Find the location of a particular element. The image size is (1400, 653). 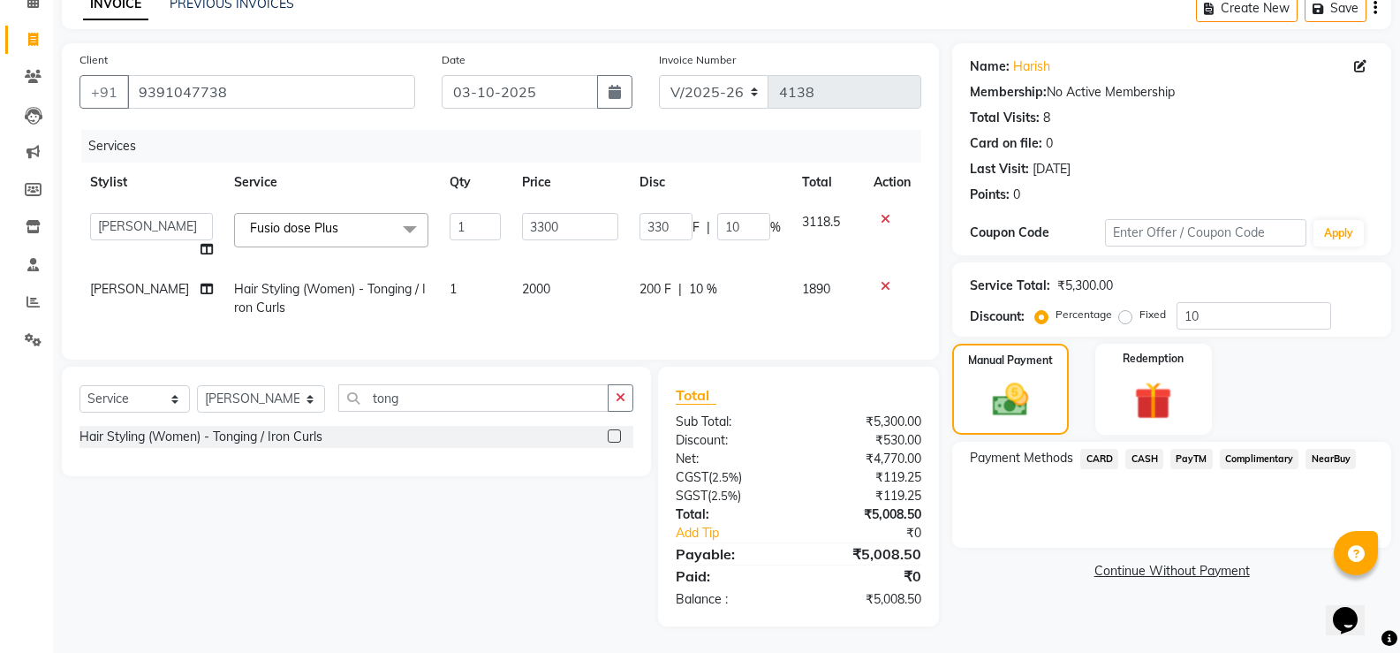

a: x is located at coordinates (342, 228).